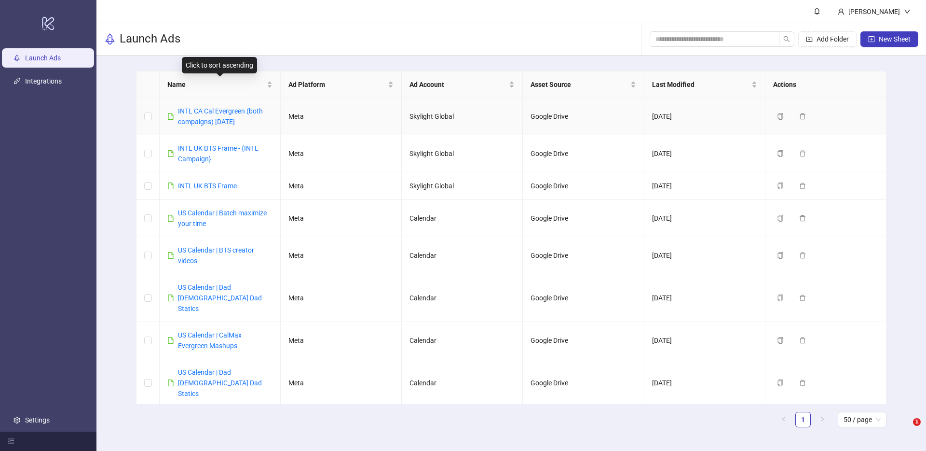  What do you see at coordinates (579, 84) in the screenshot?
I see `span: Asset Source` at bounding box center [579, 84].